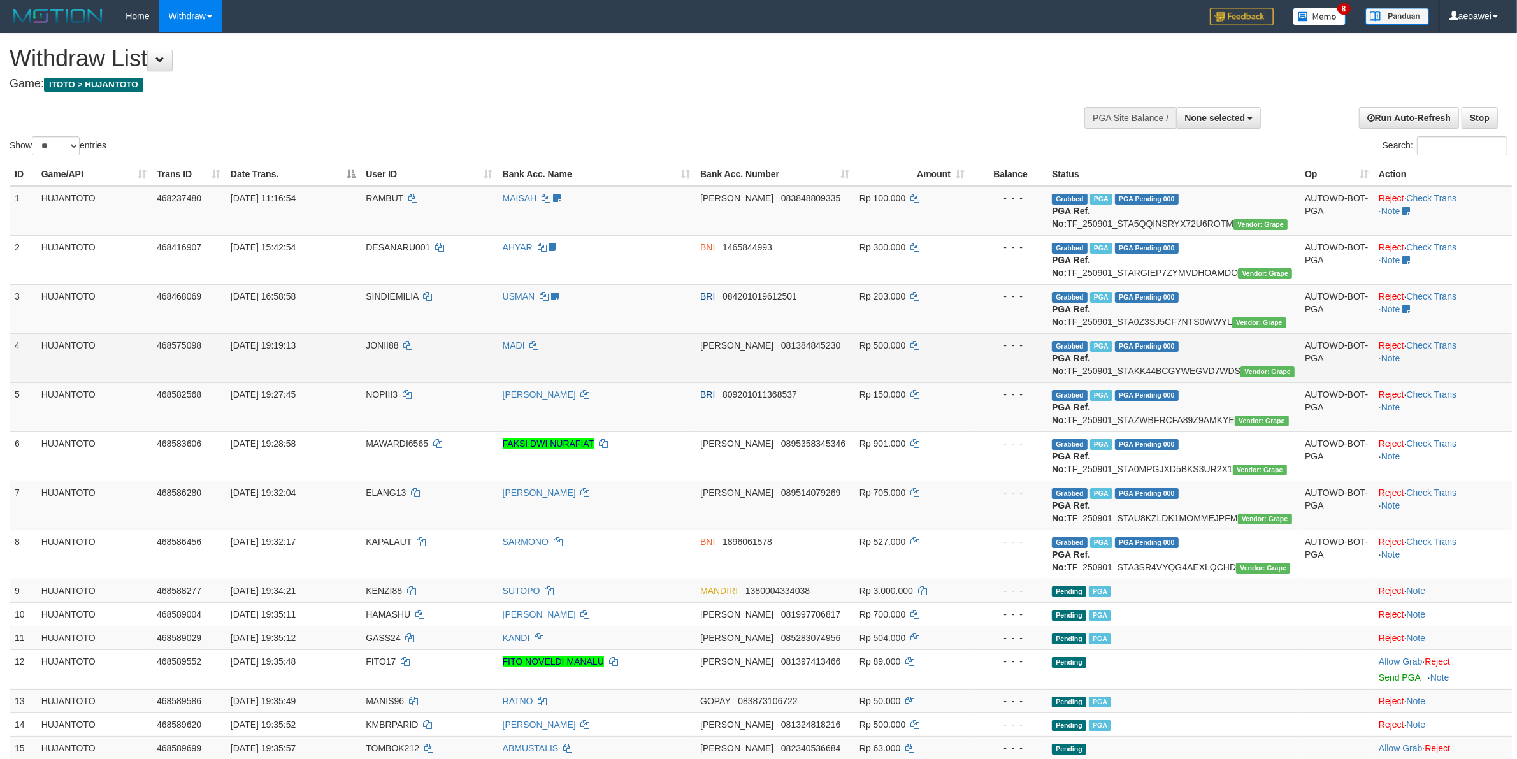  I want to click on span: FITO17, so click(380, 661).